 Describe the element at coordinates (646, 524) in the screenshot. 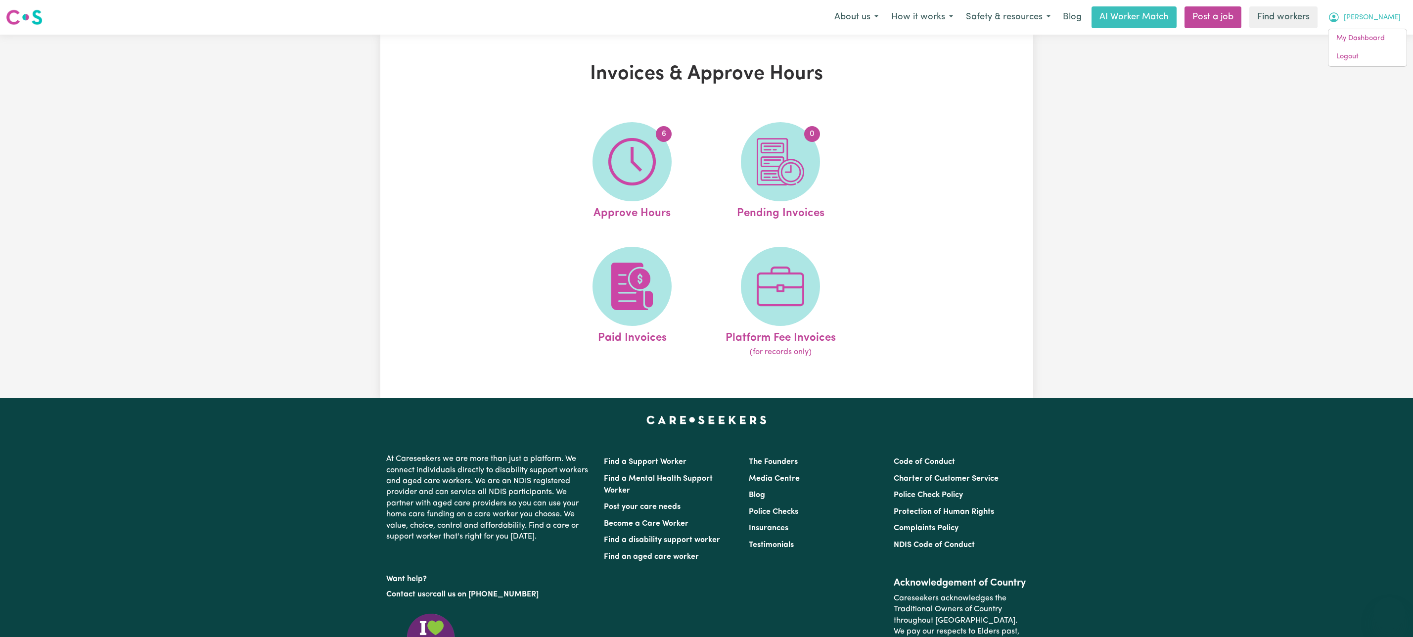

I see `a: Become a Care Worker` at that location.